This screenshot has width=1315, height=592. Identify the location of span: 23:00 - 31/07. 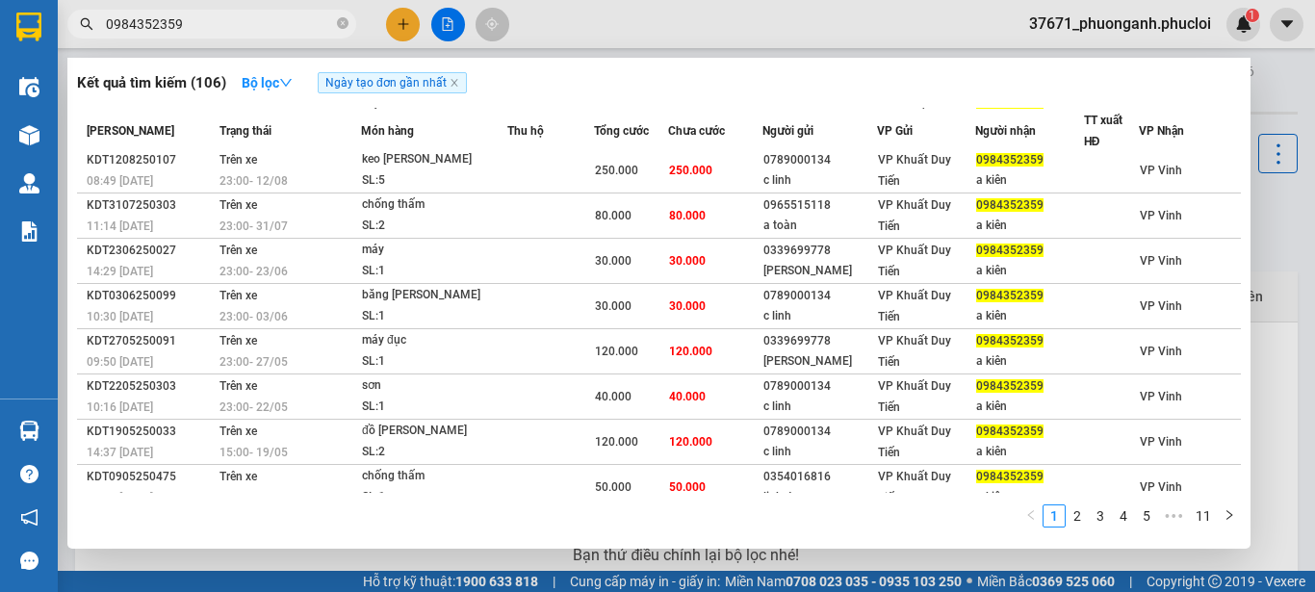
(253, 226).